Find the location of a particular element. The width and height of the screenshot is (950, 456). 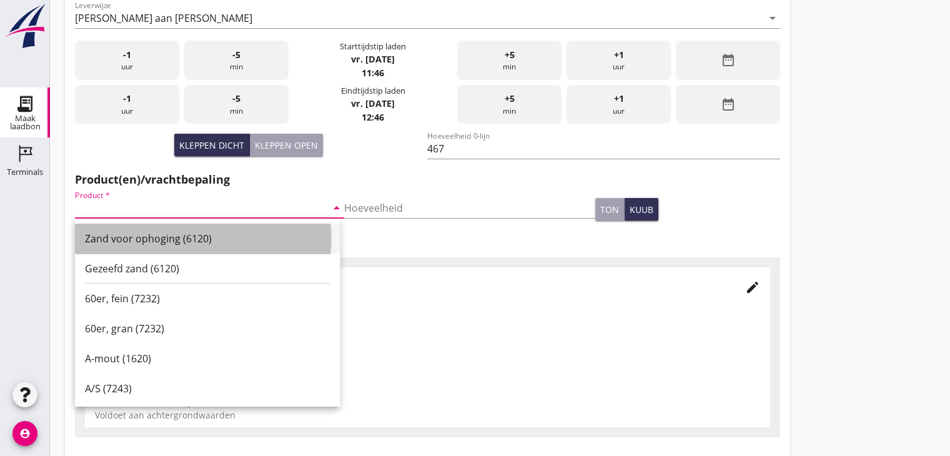

input: Hoeveelheid 0-lijn is located at coordinates (604, 149).